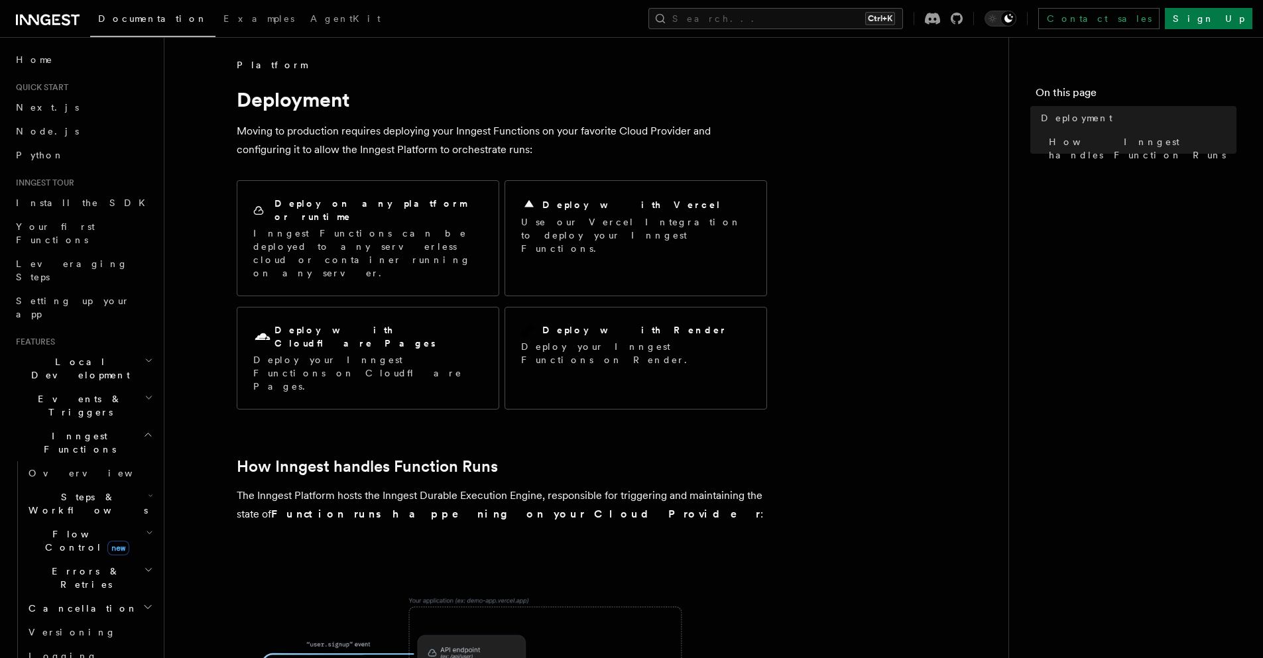 The image size is (1263, 658). Describe the element at coordinates (84, 541) in the screenshot. I see `span: Flow Control` at that location.